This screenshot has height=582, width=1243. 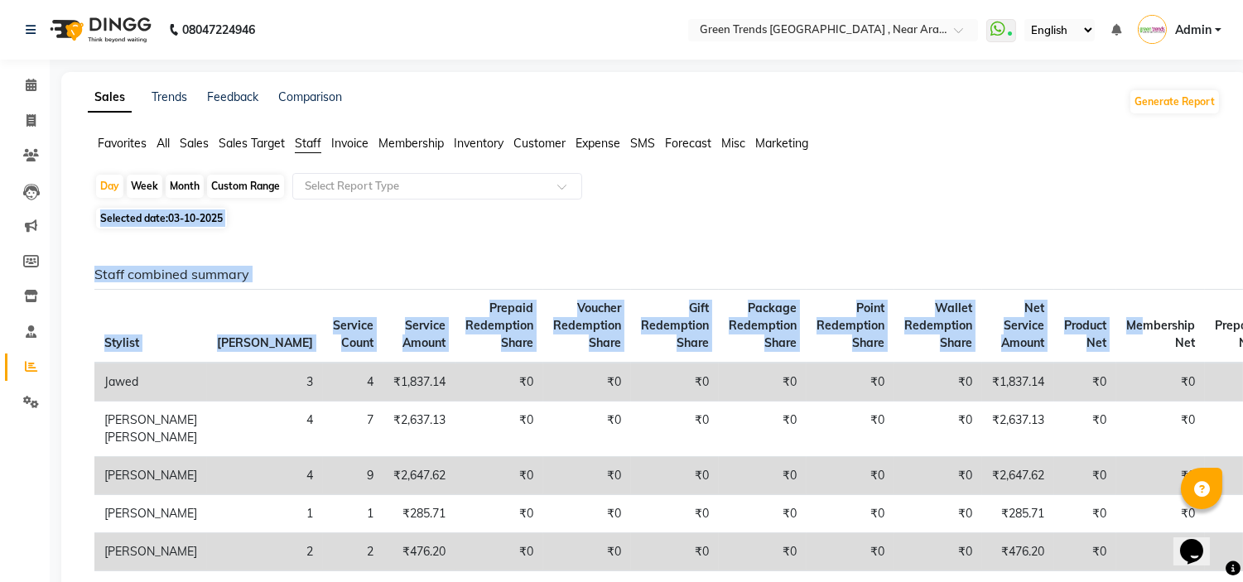 What do you see at coordinates (353, 476) in the screenshot?
I see `td: 9` at bounding box center [353, 476].